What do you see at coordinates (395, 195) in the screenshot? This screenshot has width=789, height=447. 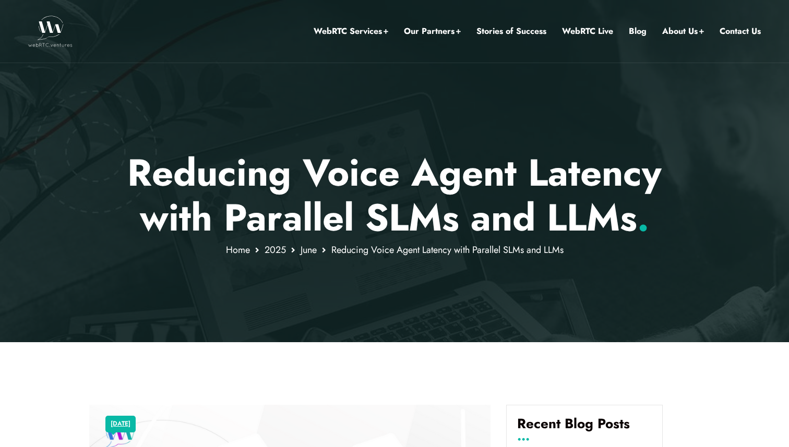 I see `p: Reducing Voice Agent Latency with Parallel SLMs and LLMs` at bounding box center [395, 195].